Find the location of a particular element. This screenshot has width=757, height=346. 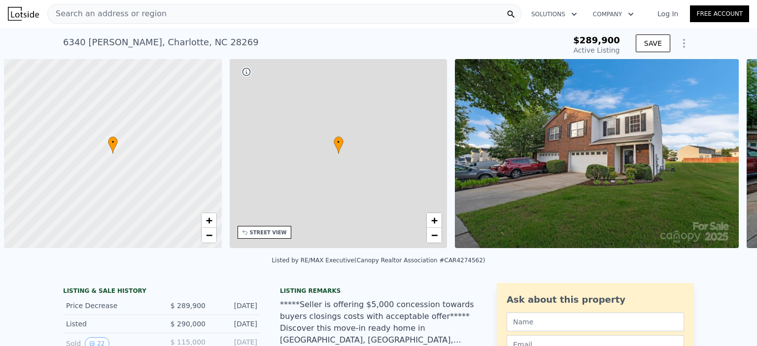

div: Listing remarks is located at coordinates (378, 291).